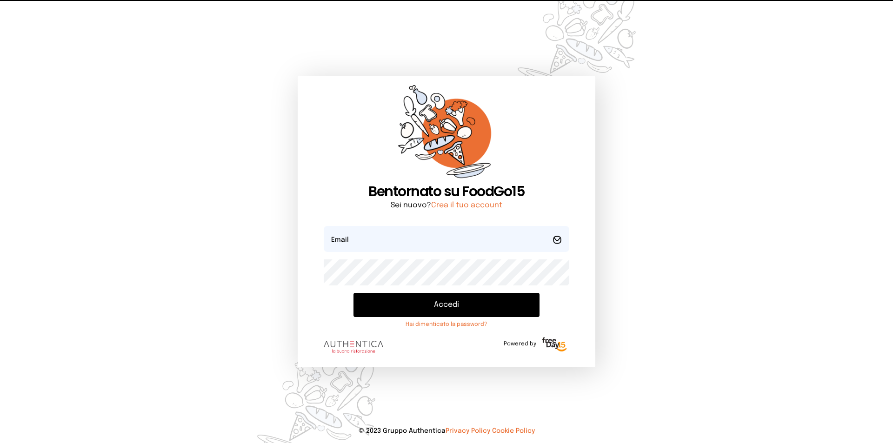 The height and width of the screenshot is (443, 893). What do you see at coordinates (466, 205) in the screenshot?
I see `a: Crea il tuo account` at bounding box center [466, 205].